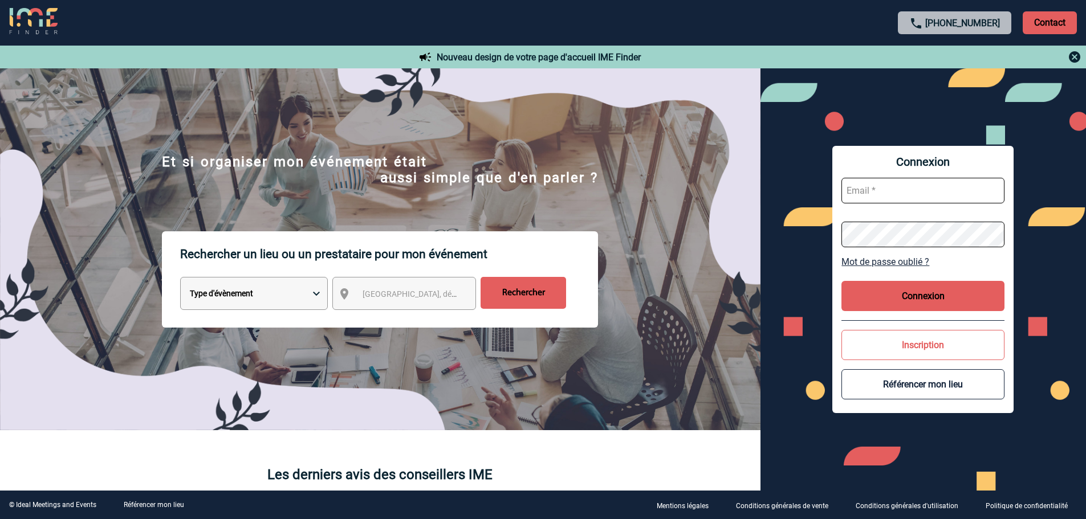 This screenshot has height=519, width=1086. What do you see at coordinates (923, 262) in the screenshot?
I see `a: Mot de passe oublié ?` at bounding box center [923, 262].